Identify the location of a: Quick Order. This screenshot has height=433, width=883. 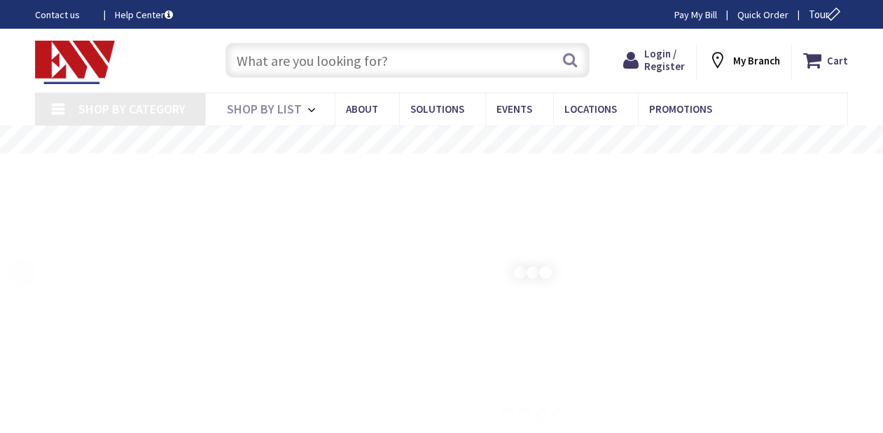
(763, 15).